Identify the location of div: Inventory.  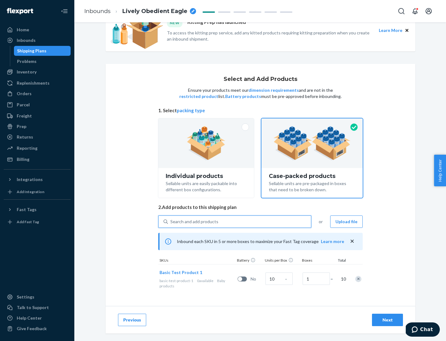
(27, 72).